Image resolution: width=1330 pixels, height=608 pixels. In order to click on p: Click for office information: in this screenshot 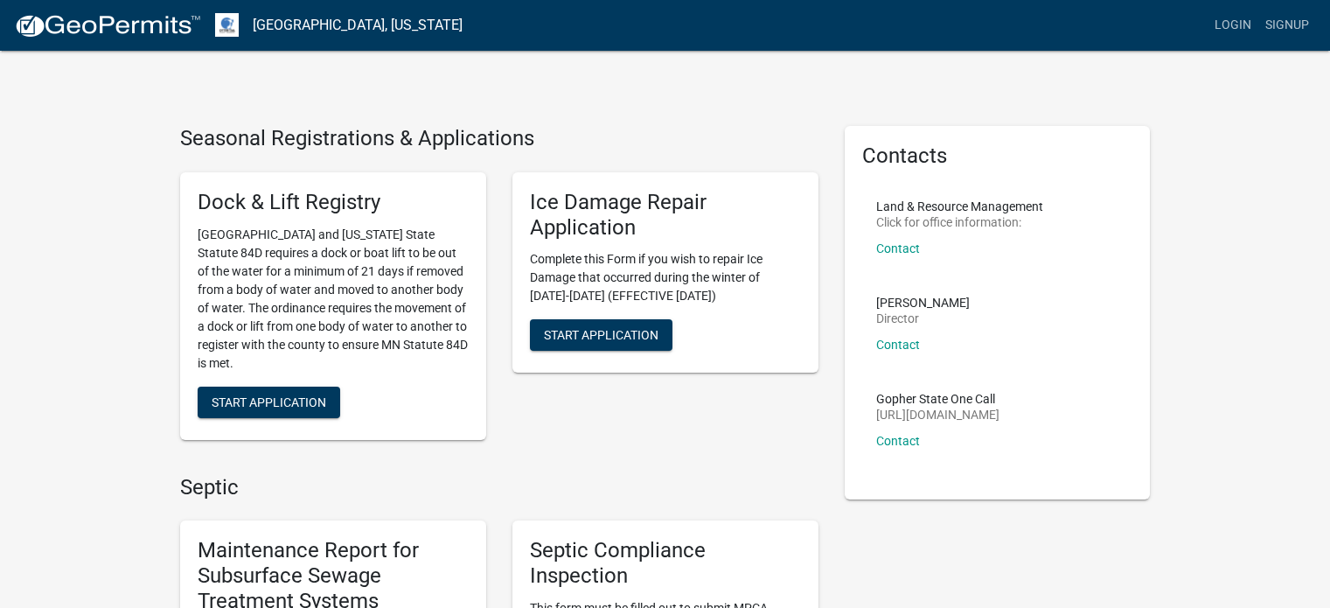, I will do `click(959, 222)`.